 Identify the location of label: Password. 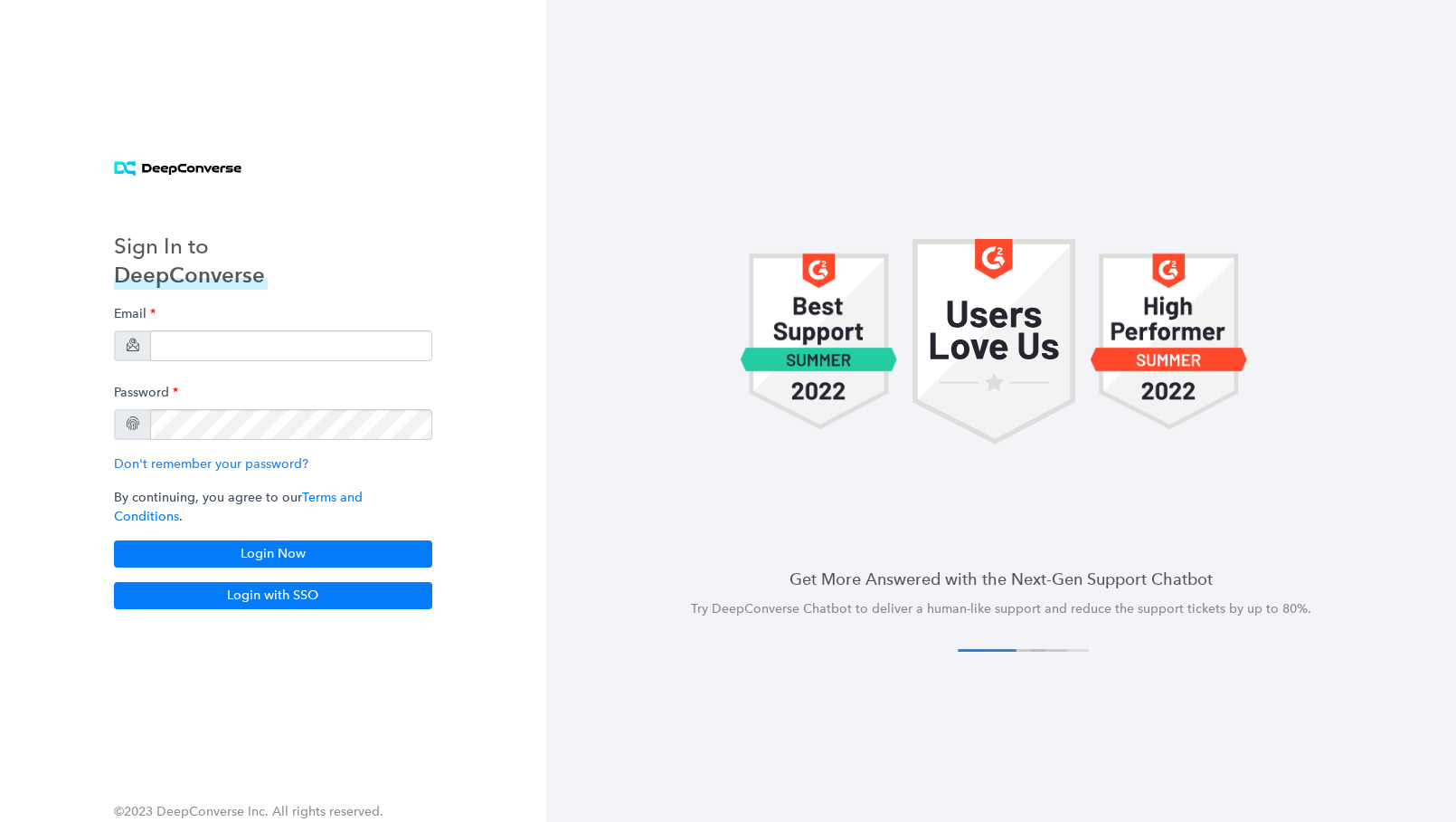
(146, 392).